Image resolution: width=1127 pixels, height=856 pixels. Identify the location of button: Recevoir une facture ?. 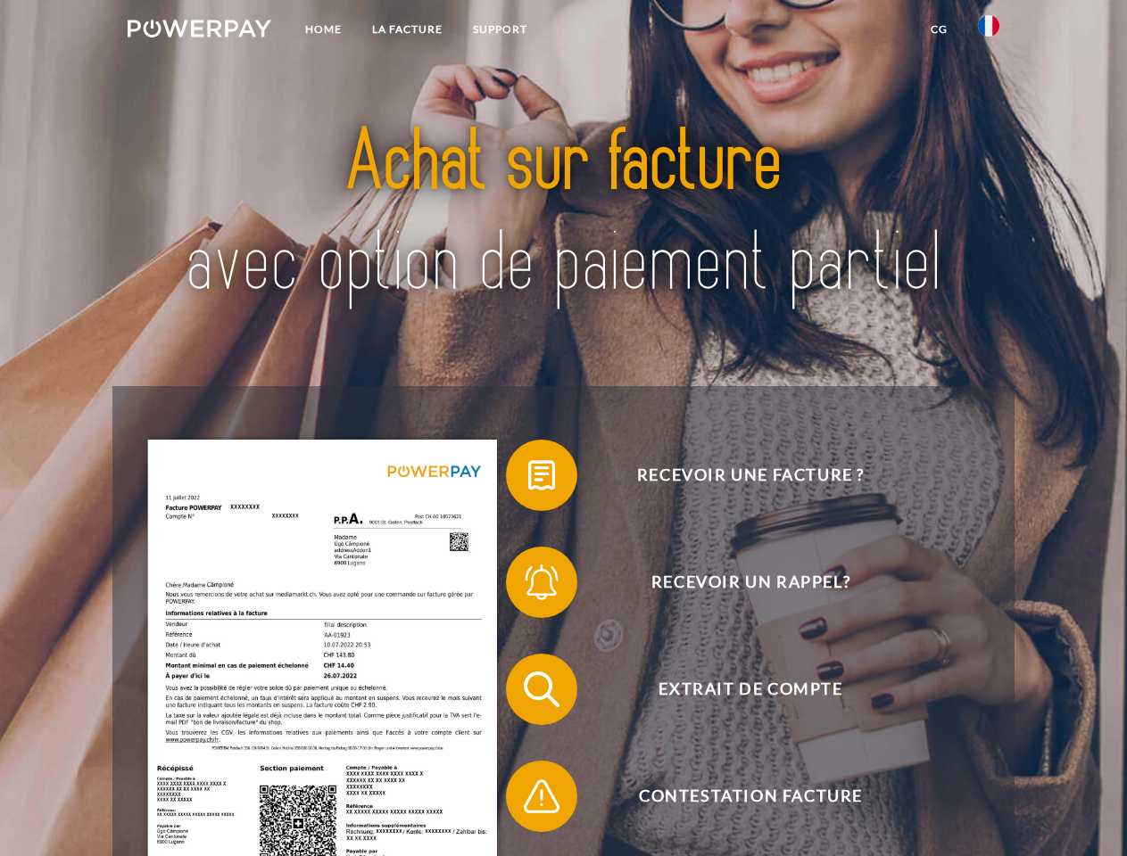
(738, 475).